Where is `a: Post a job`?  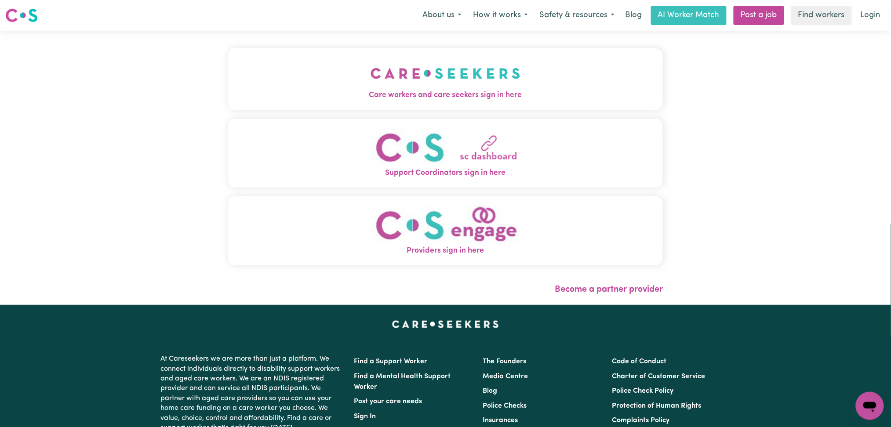 a: Post a job is located at coordinates (759, 15).